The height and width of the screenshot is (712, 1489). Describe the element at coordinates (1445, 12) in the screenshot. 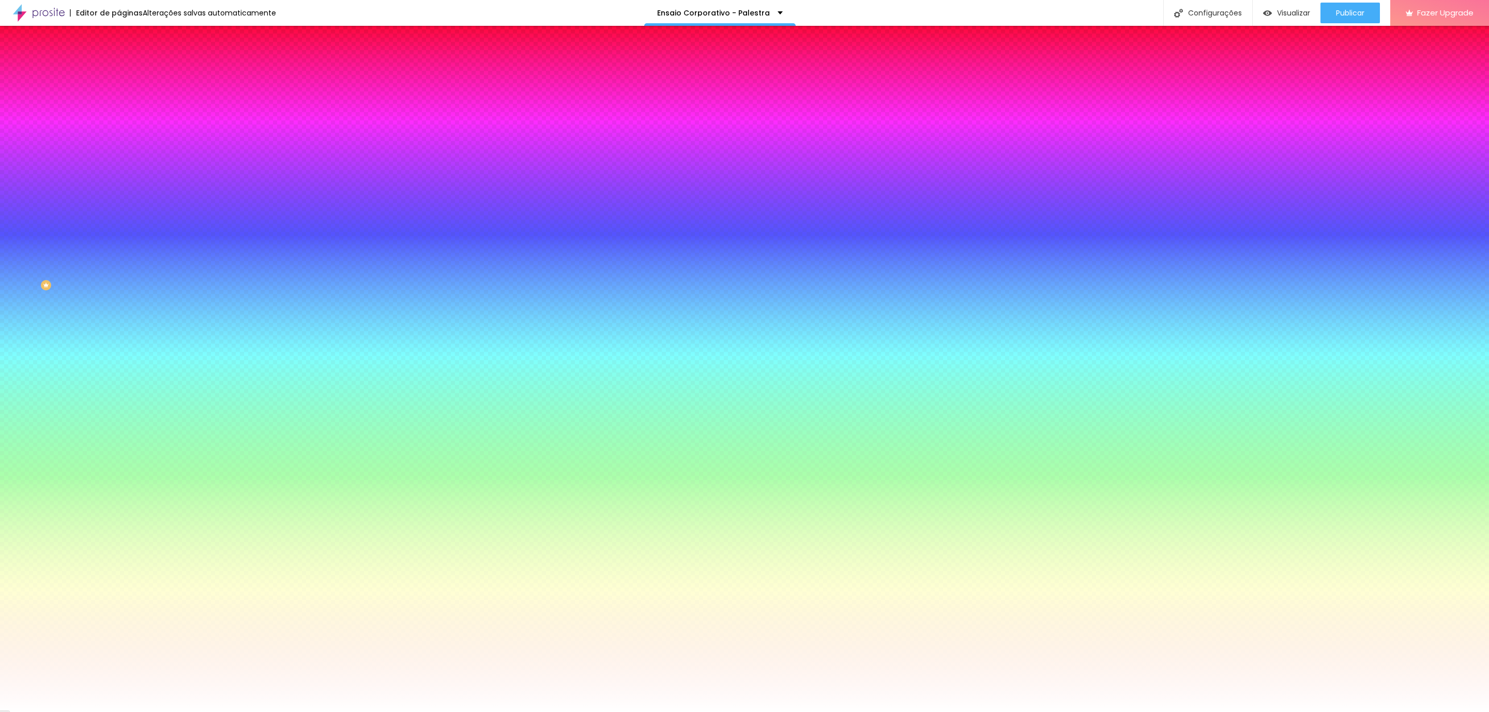

I see `span: Fazer Upgrade` at that location.